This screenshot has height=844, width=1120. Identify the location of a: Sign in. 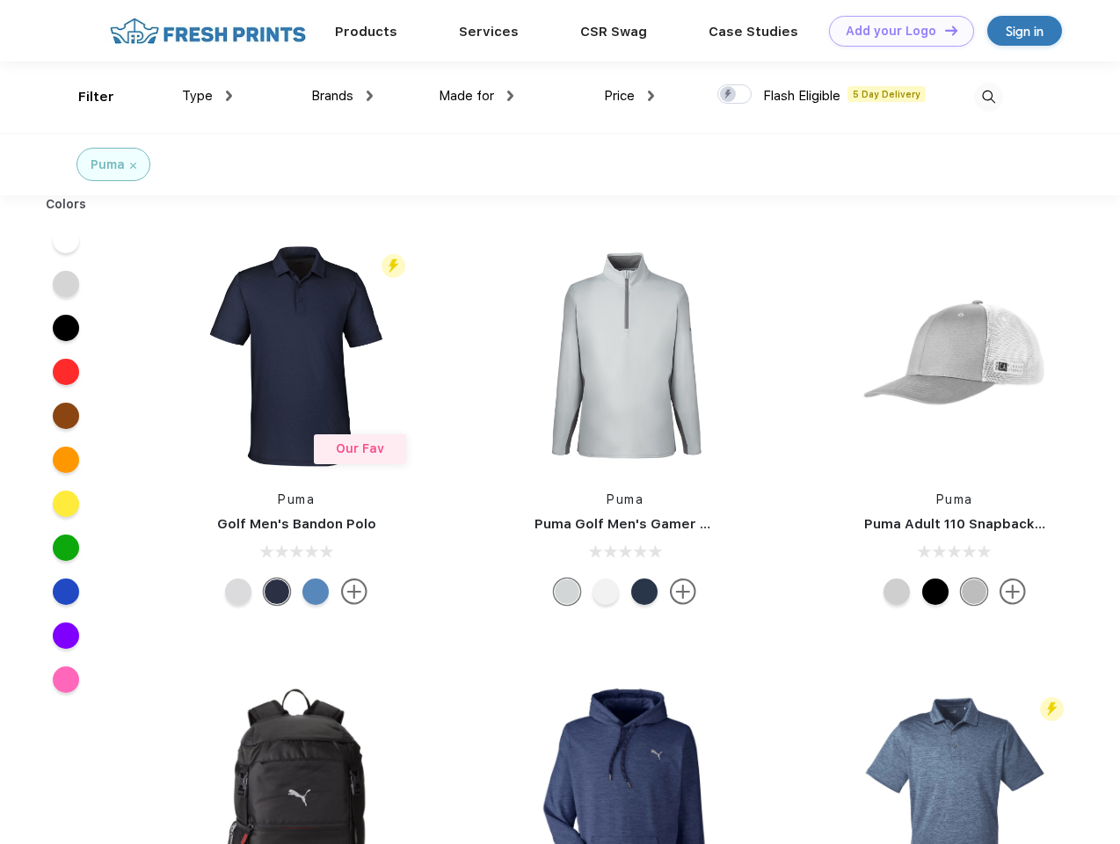
(1024, 31).